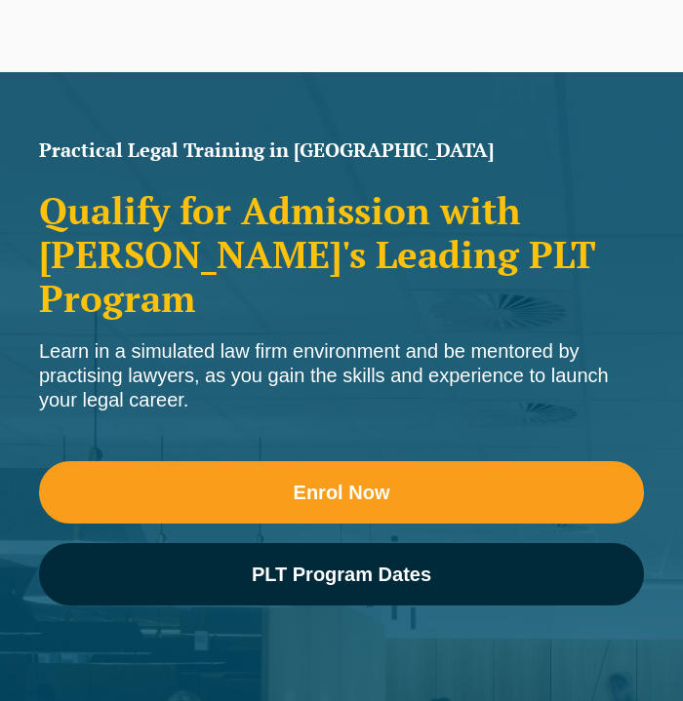 This screenshot has height=701, width=683. I want to click on span: PLT Program Dates, so click(341, 574).